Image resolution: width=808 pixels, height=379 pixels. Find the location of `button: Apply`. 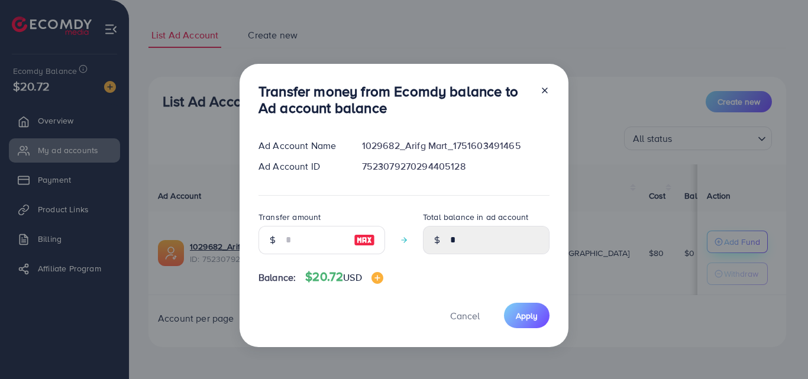

button: Apply is located at coordinates (526, 315).